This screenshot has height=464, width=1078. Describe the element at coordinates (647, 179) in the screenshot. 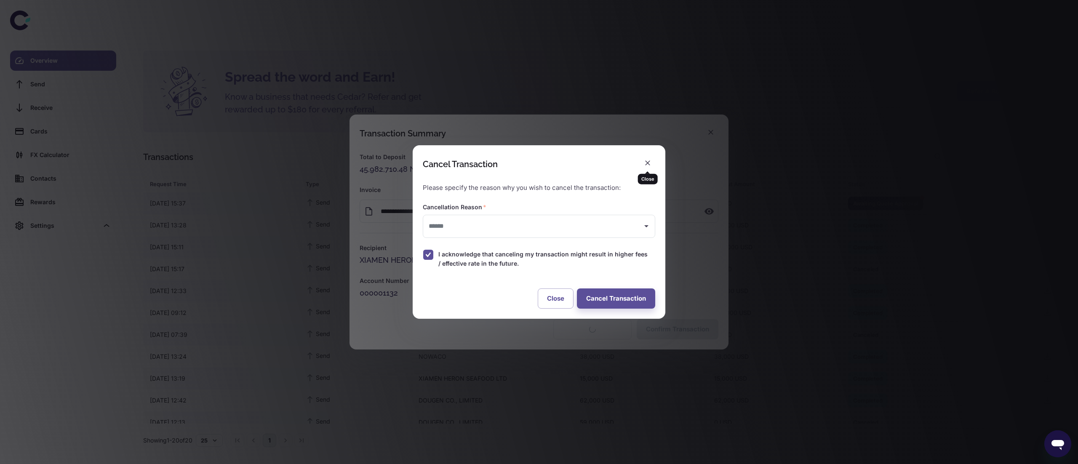

I see `div: Close` at that location.